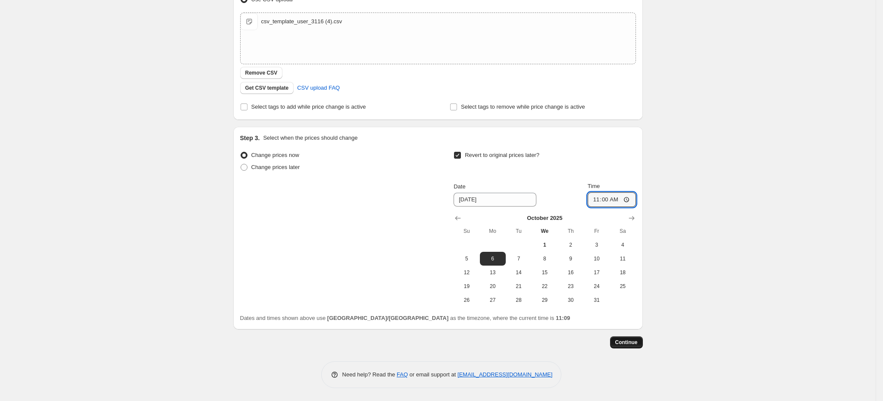  What do you see at coordinates (545, 273) in the screenshot?
I see `button: Wednesday October 15 2025` at bounding box center [545, 273].